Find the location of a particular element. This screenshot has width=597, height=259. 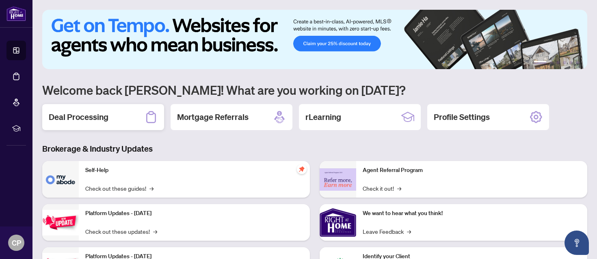

h3: Brokerage & Industry Updates is located at coordinates (315, 149).